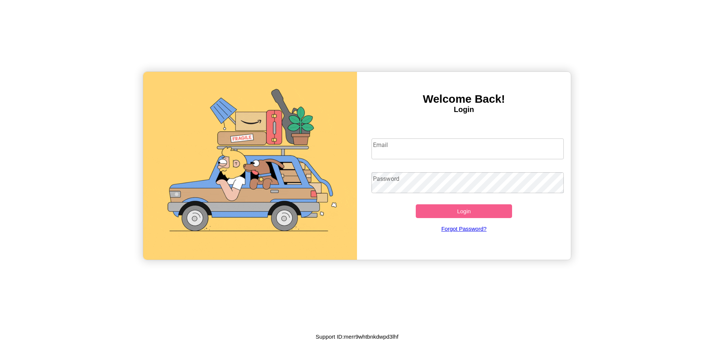 The image size is (714, 342). I want to click on p: Support ID: merr9whtbnkdwpd3lhf, so click(357, 336).